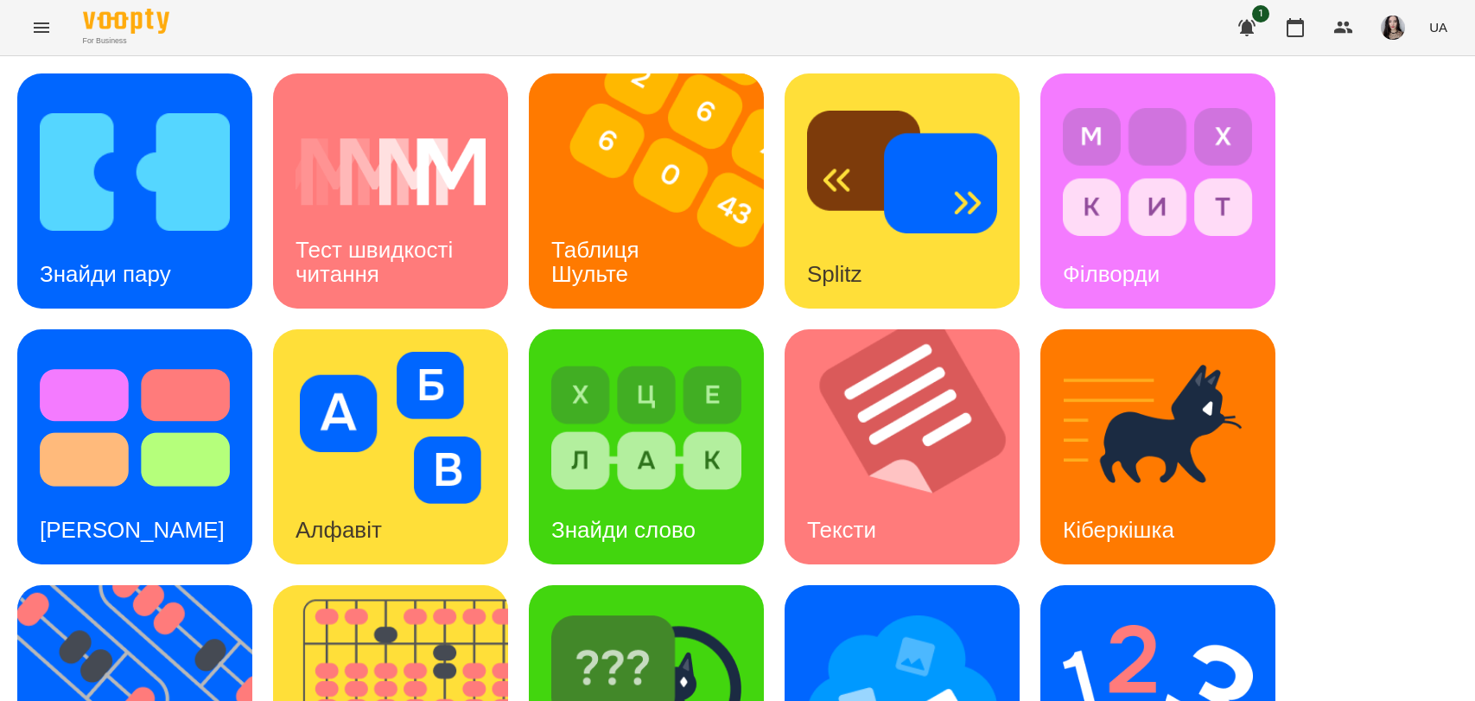  What do you see at coordinates (842, 530) in the screenshot?
I see `h3: Тексти` at bounding box center [842, 530].